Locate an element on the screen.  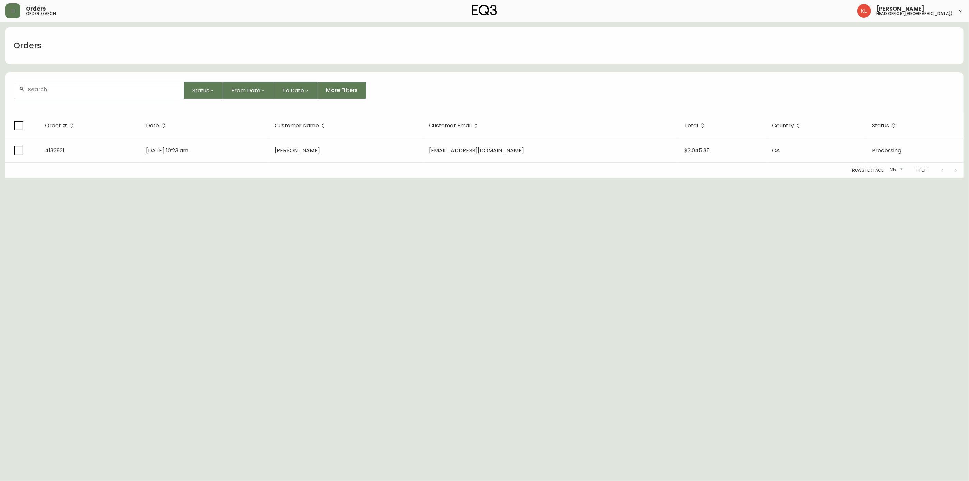
p: 1-1 of 1 is located at coordinates (922, 170).